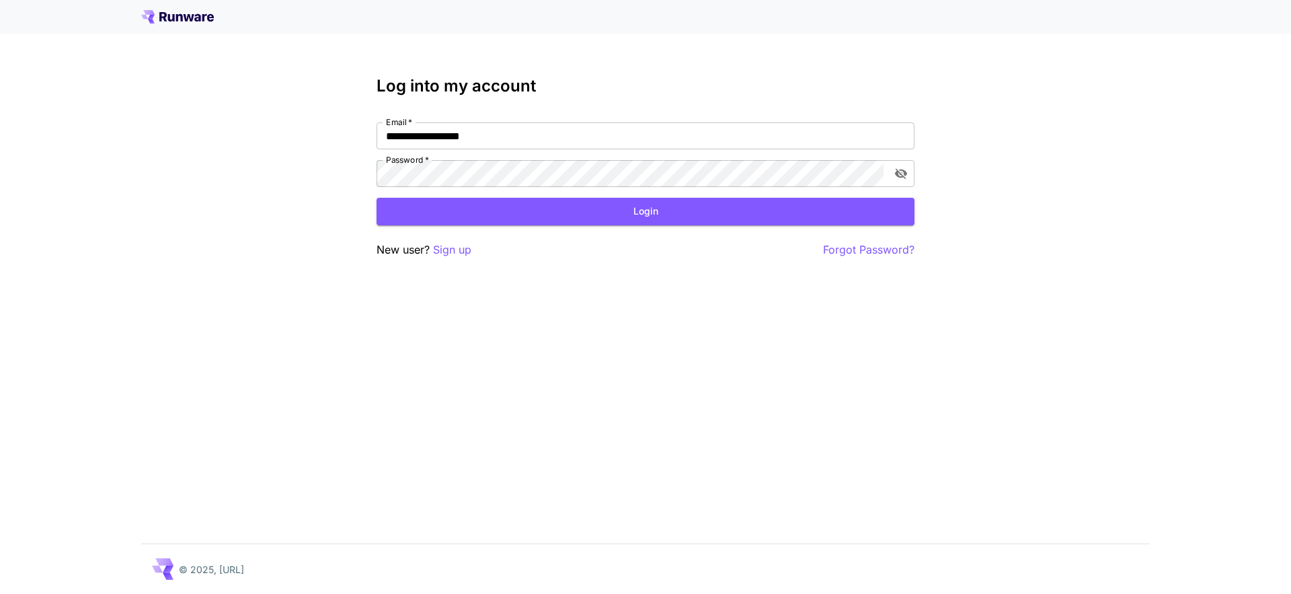  What do you see at coordinates (424, 249) in the screenshot?
I see `p: New user?` at bounding box center [424, 249].